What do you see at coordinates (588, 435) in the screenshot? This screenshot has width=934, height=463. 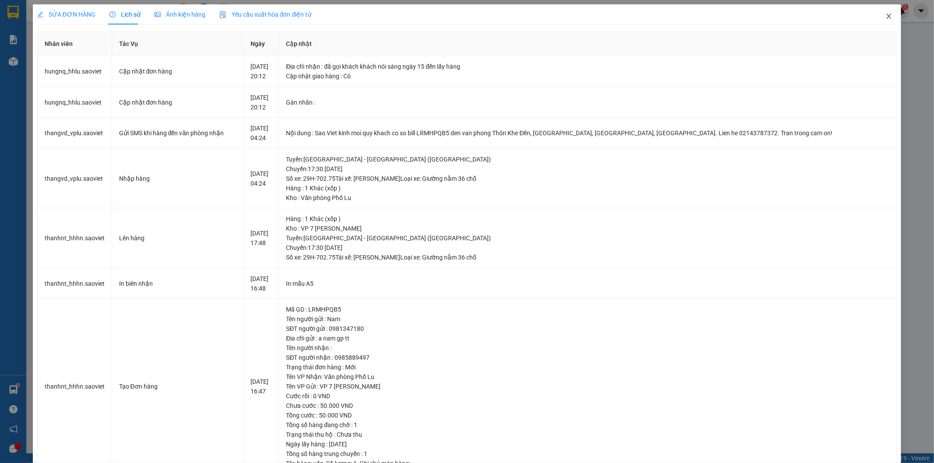 I see `div: Trạng thái thu hộ : Chưa thu` at bounding box center [588, 435].